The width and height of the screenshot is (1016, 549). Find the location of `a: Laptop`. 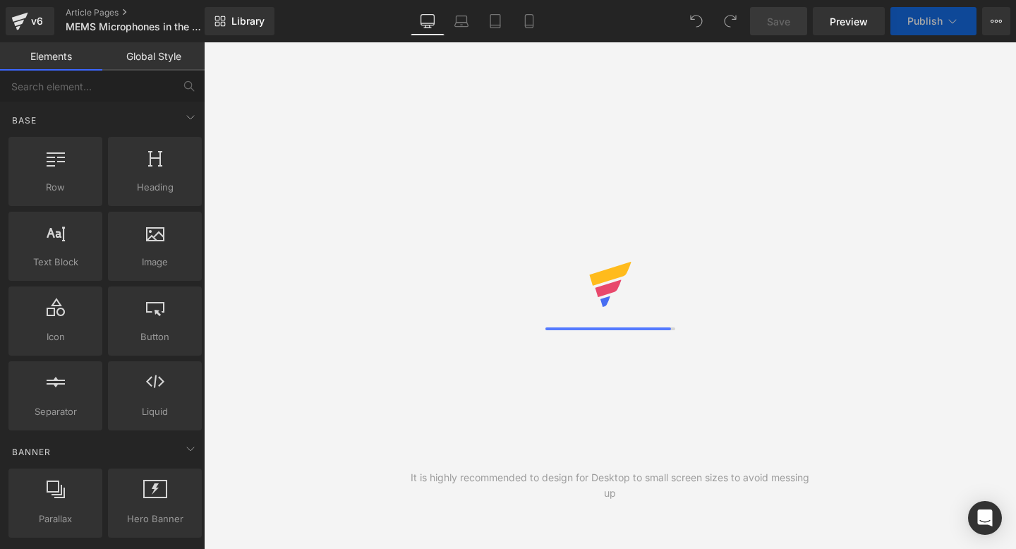

a: Laptop is located at coordinates (461, 21).